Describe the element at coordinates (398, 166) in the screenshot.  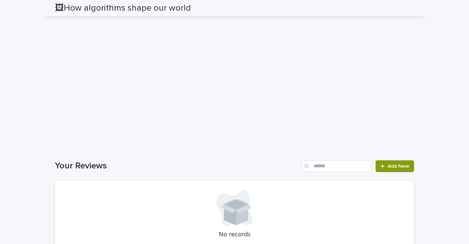
I see `span: Add New` at that location.